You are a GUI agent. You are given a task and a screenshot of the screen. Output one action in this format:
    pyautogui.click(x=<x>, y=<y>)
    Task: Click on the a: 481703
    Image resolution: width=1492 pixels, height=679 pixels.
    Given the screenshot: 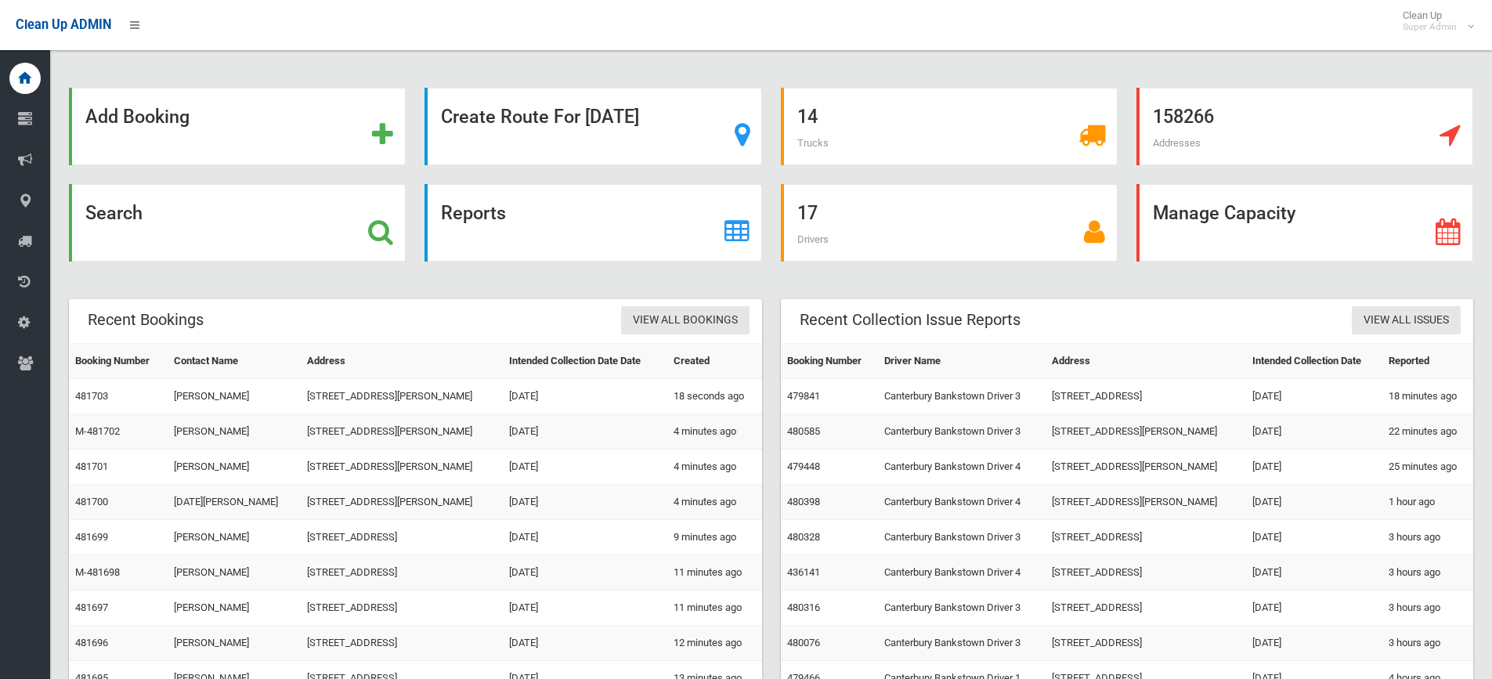 What is the action you would take?
    pyautogui.click(x=92, y=395)
    